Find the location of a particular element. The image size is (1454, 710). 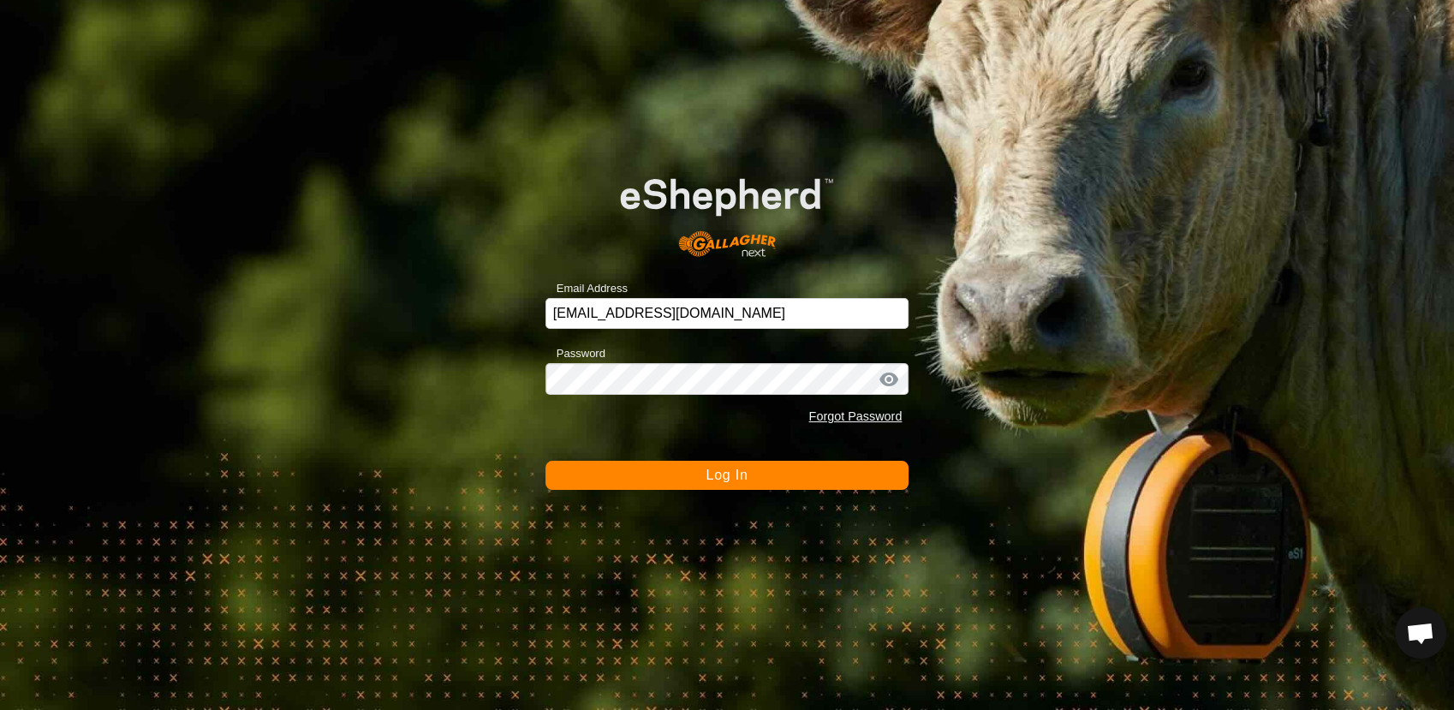

div: Open chat is located at coordinates (1421, 633).